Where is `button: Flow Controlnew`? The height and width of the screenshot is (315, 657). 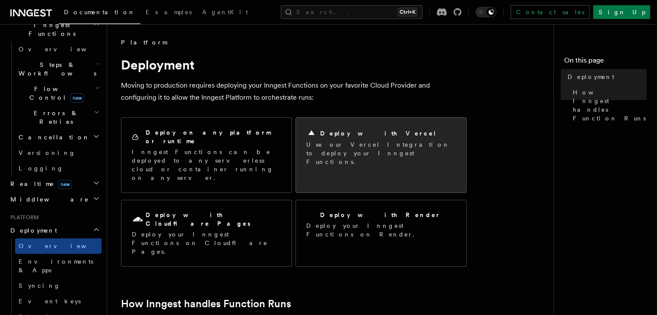 button: Flow Controlnew is located at coordinates (58, 93).